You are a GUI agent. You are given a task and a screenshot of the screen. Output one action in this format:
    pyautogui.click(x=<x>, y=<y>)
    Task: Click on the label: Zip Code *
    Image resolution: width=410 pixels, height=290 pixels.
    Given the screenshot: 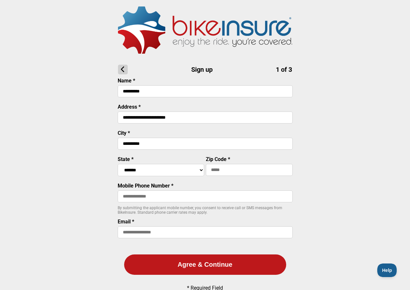 What is the action you would take?
    pyautogui.click(x=218, y=159)
    